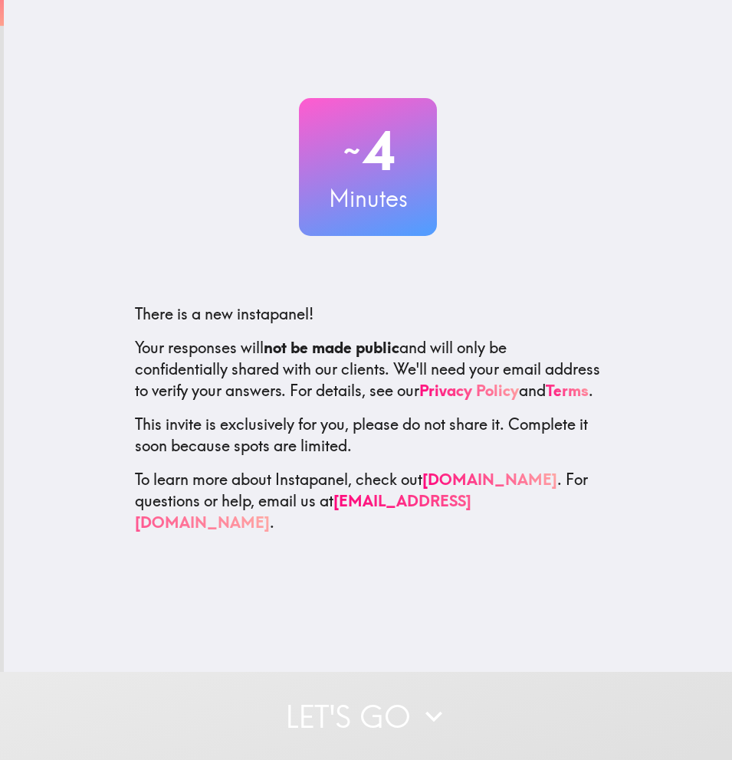  Describe the element at coordinates (368, 369) in the screenshot. I see `p: Your responses will and will only be confidentially shared with our clients. We'll need your emai...` at that location.